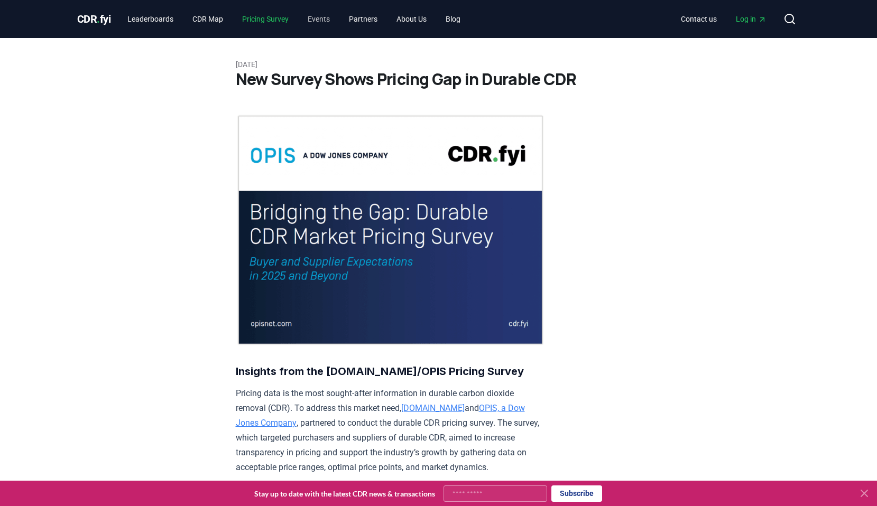 This screenshot has width=877, height=506. I want to click on h1: New Survey Shows Pricing Gap in Durable CDR, so click(439, 79).